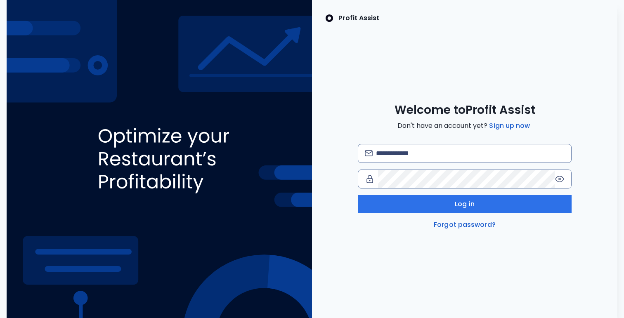 The width and height of the screenshot is (624, 318). Describe the element at coordinates (465, 204) in the screenshot. I see `span: Log in` at that location.